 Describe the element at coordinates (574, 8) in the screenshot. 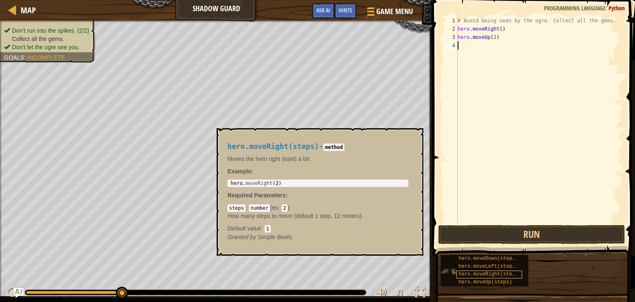

I see `span: Programming language` at that location.